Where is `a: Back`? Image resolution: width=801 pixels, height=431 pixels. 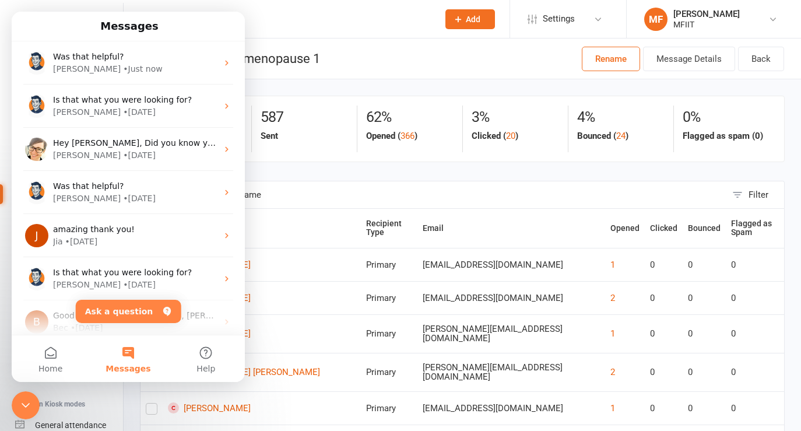
a: Back is located at coordinates (761, 59).